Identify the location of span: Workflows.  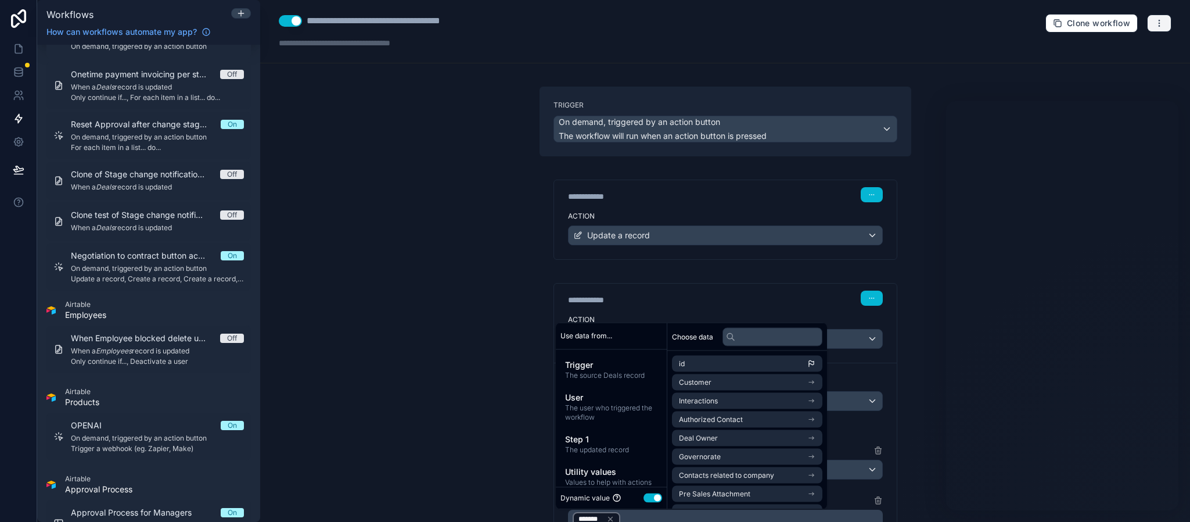
(70, 15).